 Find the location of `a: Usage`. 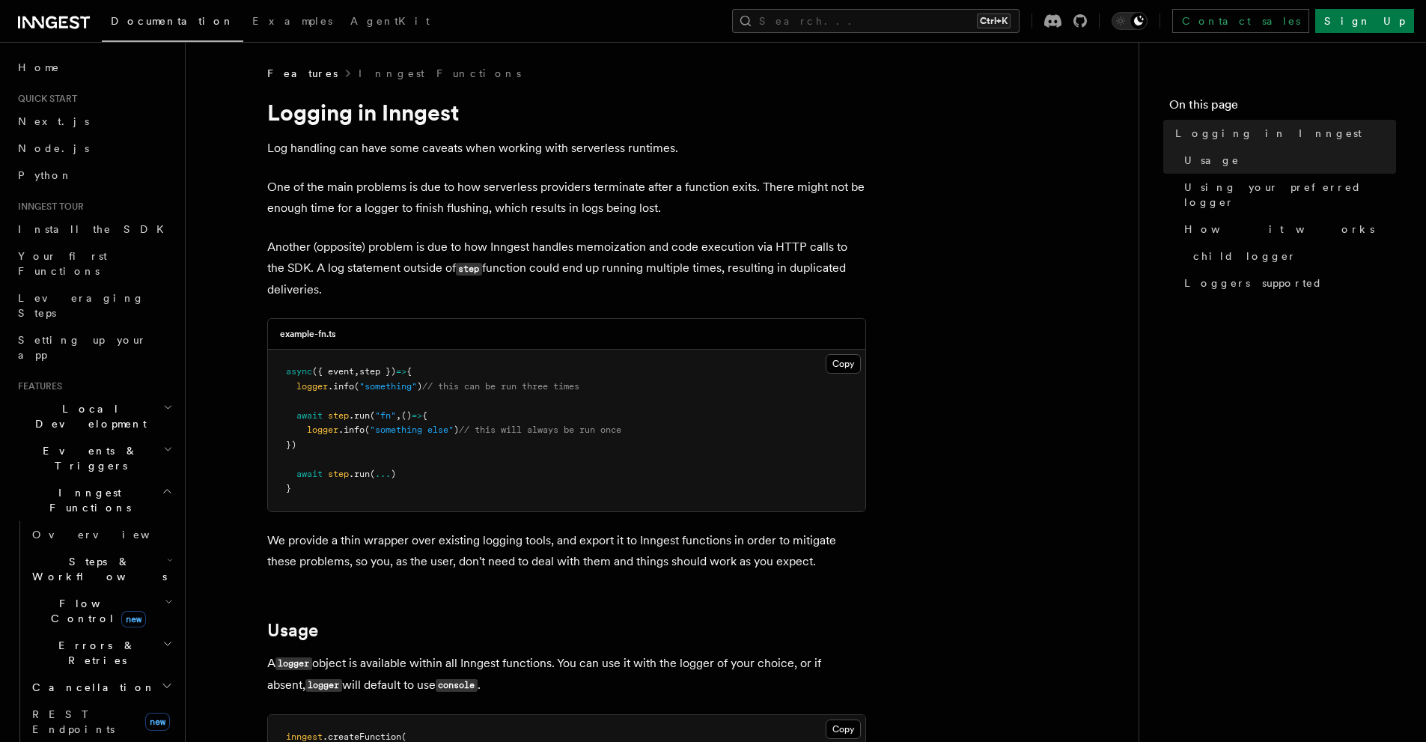

a: Usage is located at coordinates (293, 630).